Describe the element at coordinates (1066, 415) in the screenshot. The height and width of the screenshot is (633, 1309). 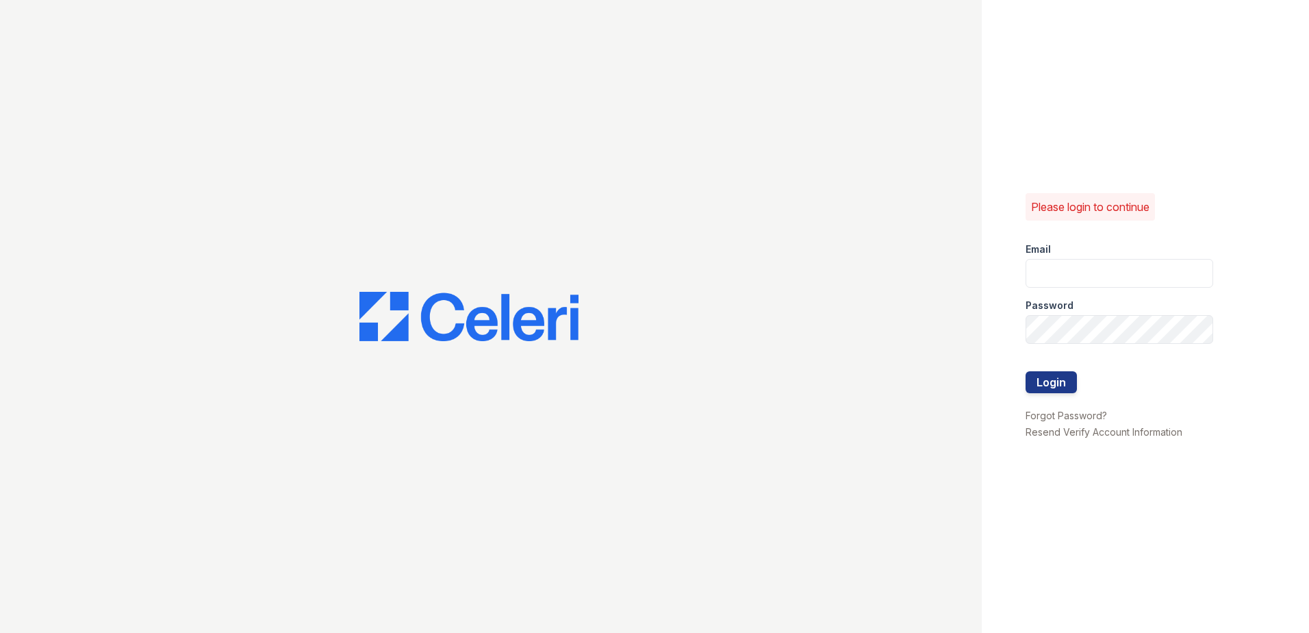
I see `a: Forgot Password?` at that location.